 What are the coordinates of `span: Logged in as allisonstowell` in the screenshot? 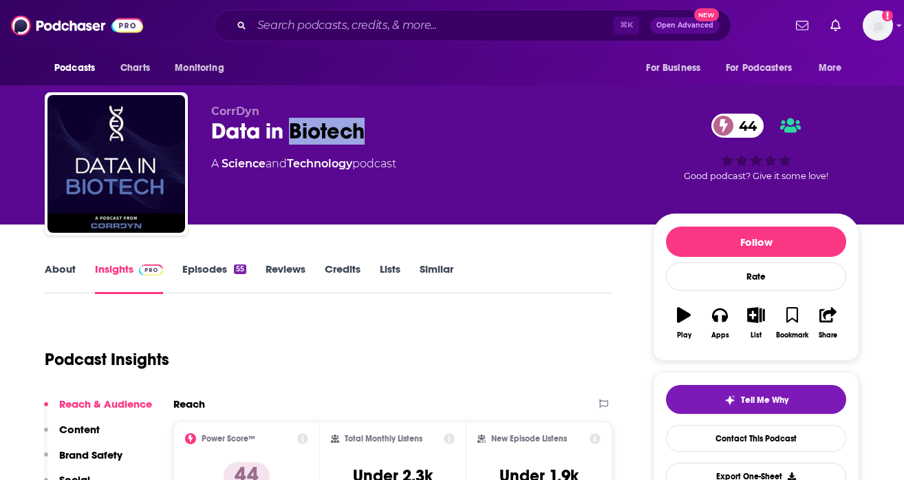 It's located at (878, 25).